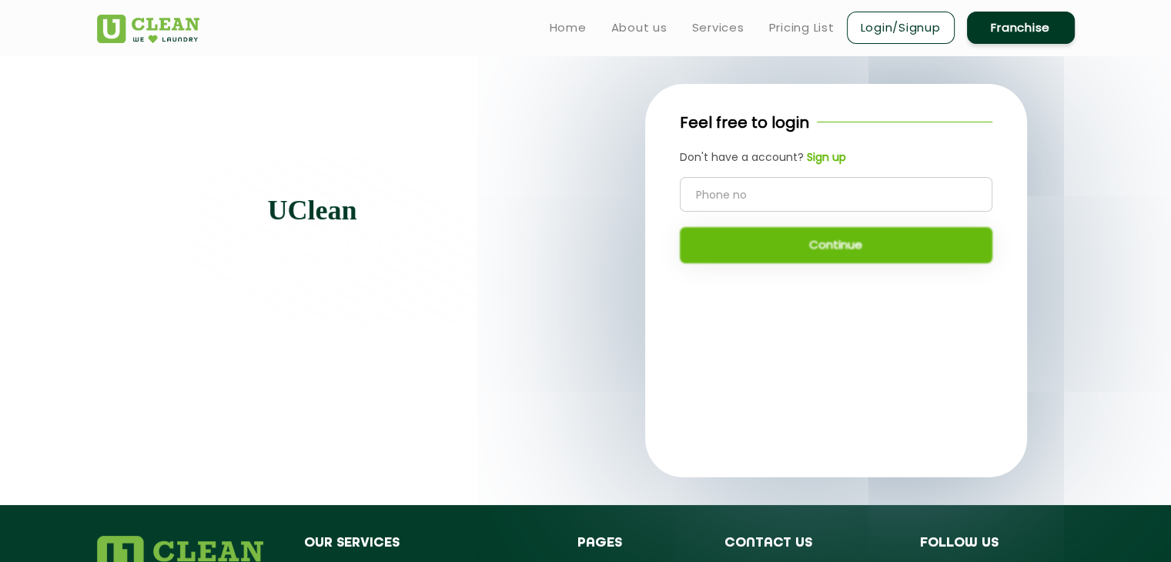 This screenshot has height=562, width=1171. Describe the element at coordinates (312, 210) in the screenshot. I see `b: UClean` at that location.